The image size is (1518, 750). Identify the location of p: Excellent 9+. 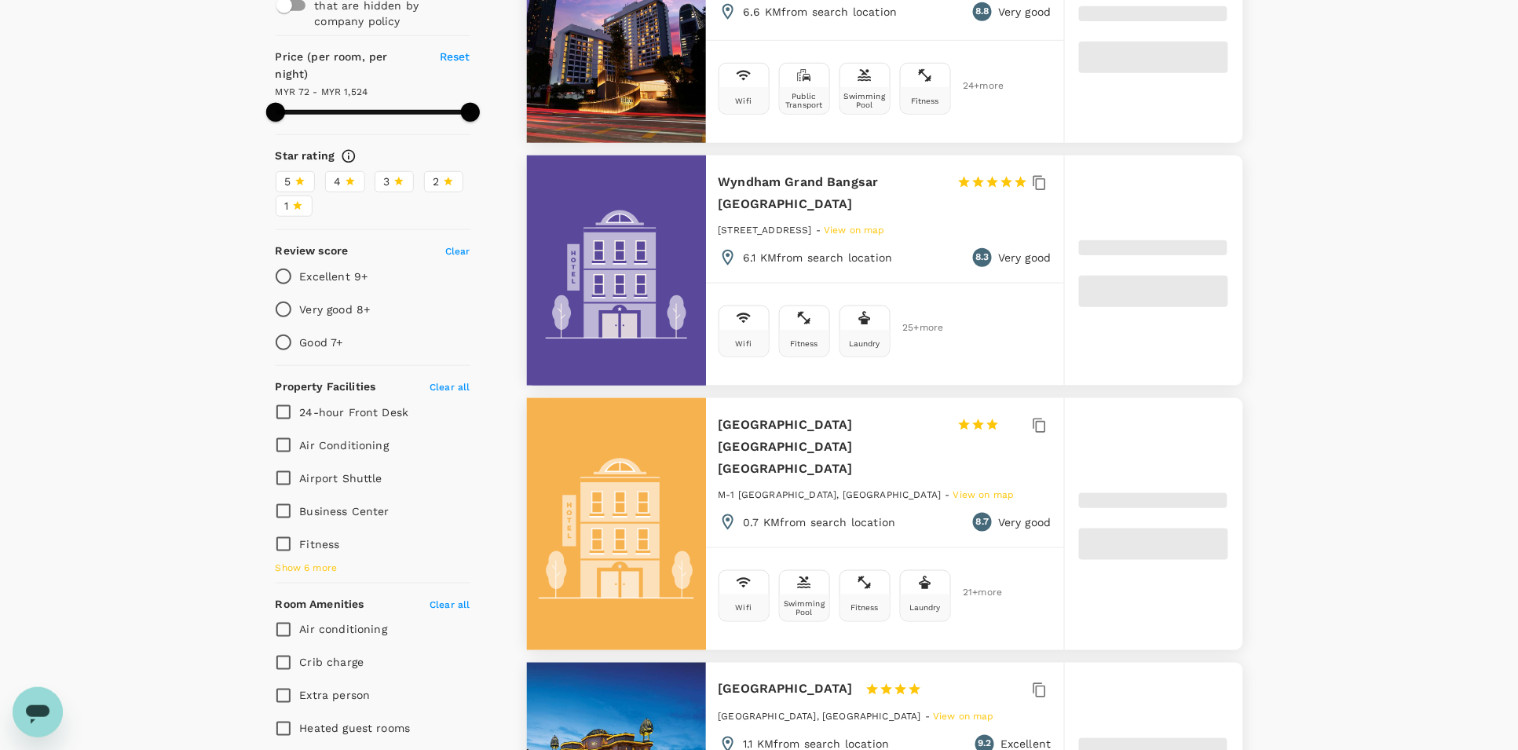
(334, 276).